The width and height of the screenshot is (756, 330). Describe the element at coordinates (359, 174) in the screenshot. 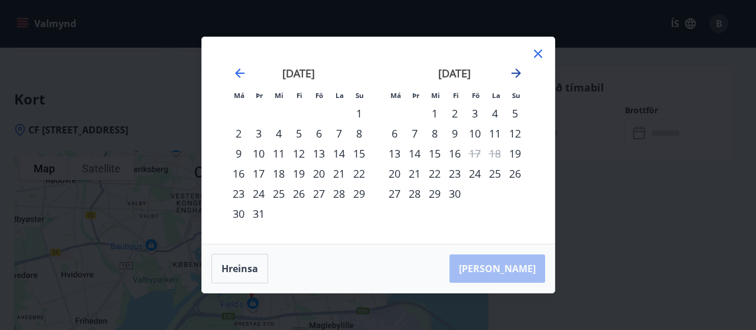

I see `td: Choose sunnudagur, 22. mars 2026 as your check-in date. It’s available.` at that location.